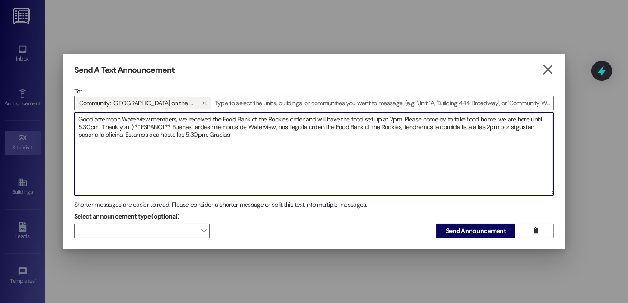  Describe the element at coordinates (314, 91) in the screenshot. I see `p: To:` at that location.